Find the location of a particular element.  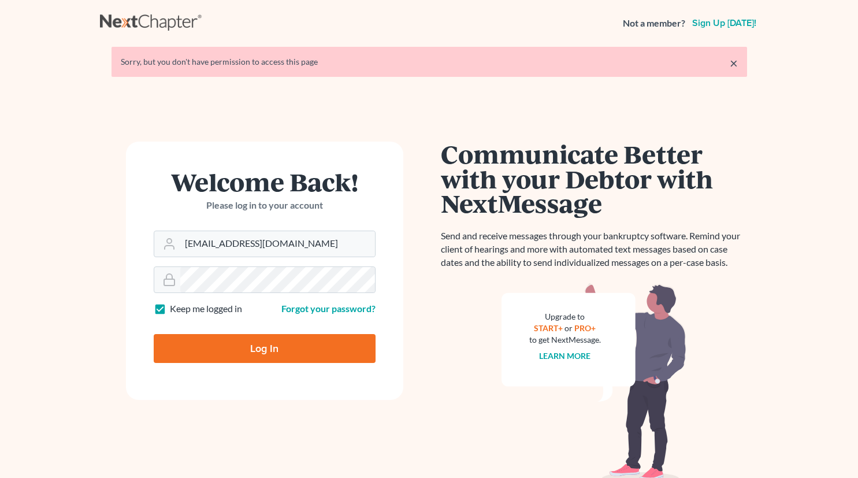

label: Keep me logged in is located at coordinates (206, 309).